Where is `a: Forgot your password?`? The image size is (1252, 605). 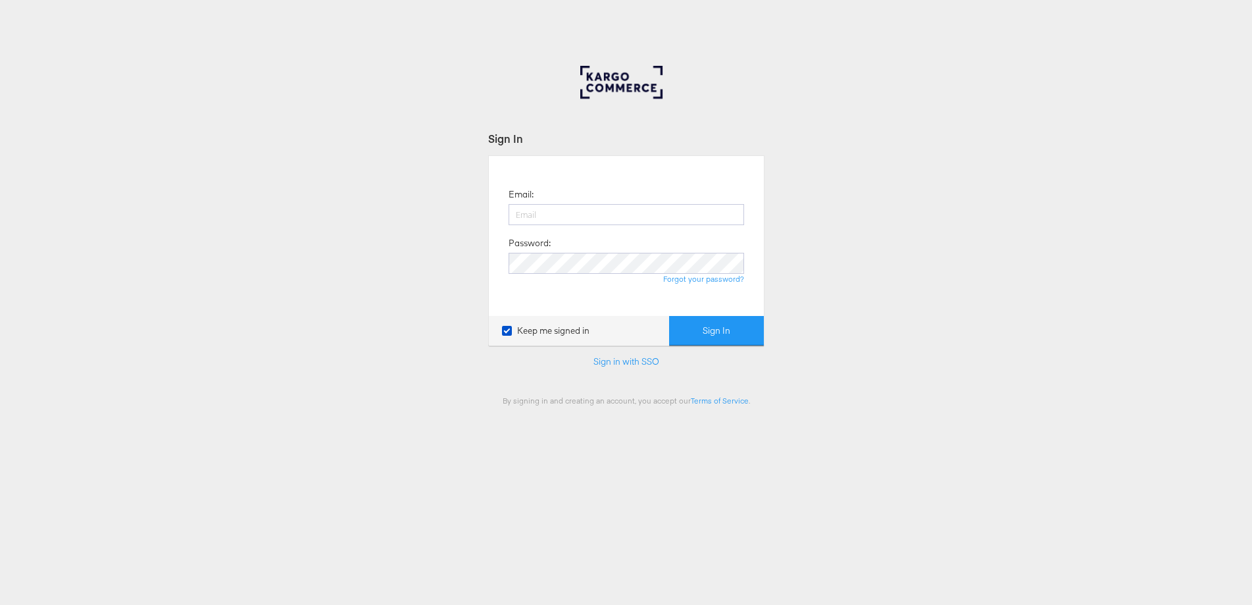 a: Forgot your password? is located at coordinates (703, 278).